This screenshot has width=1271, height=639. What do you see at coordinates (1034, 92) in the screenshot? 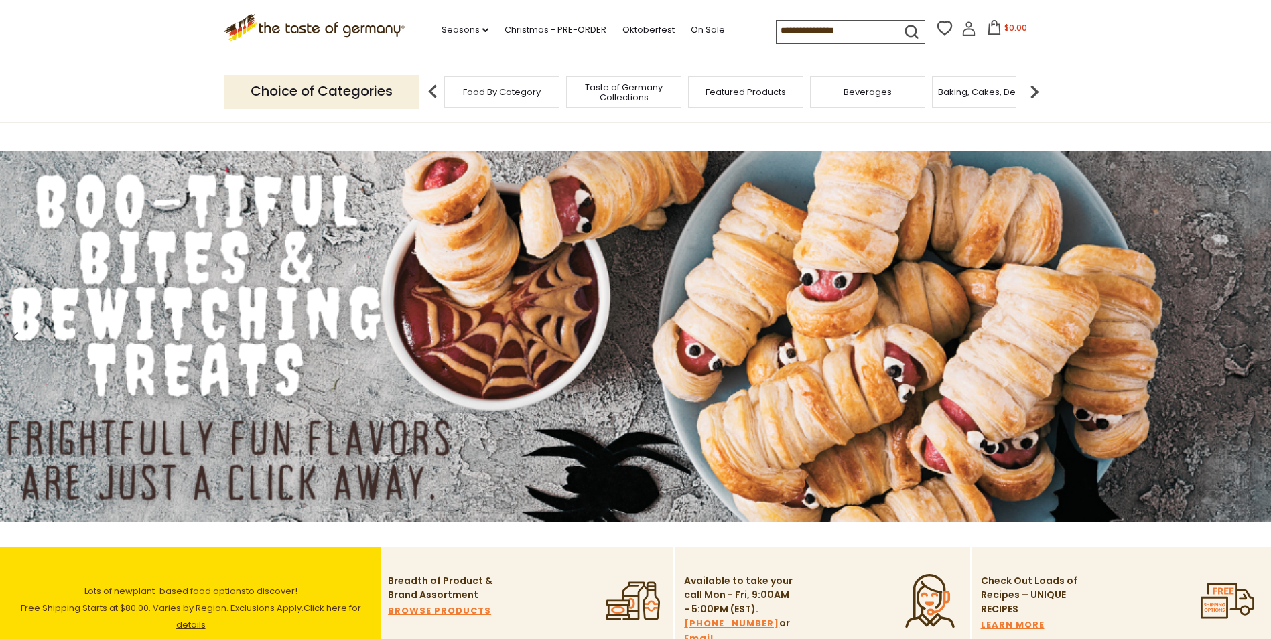
I see `img: next arrow` at bounding box center [1034, 92].